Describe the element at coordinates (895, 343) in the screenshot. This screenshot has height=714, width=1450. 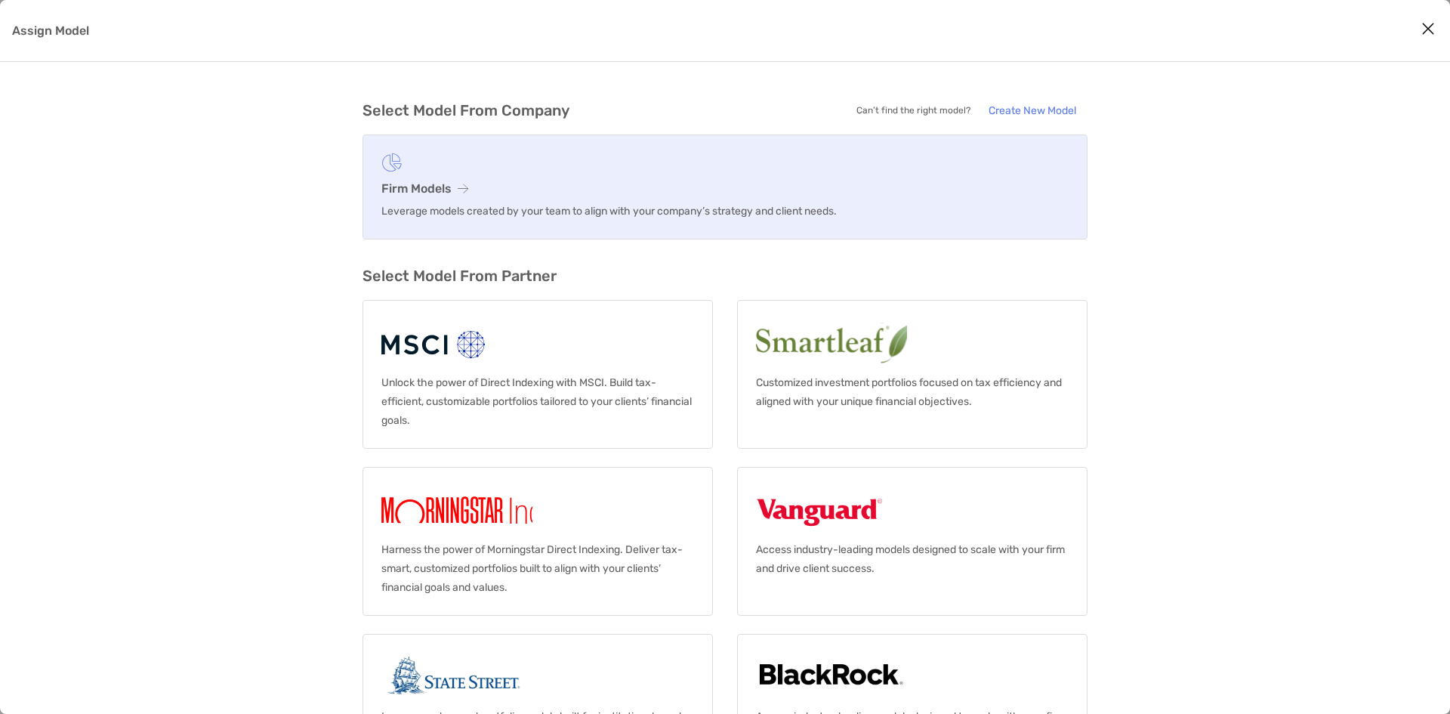
I see `img: Smartleaf` at that location.